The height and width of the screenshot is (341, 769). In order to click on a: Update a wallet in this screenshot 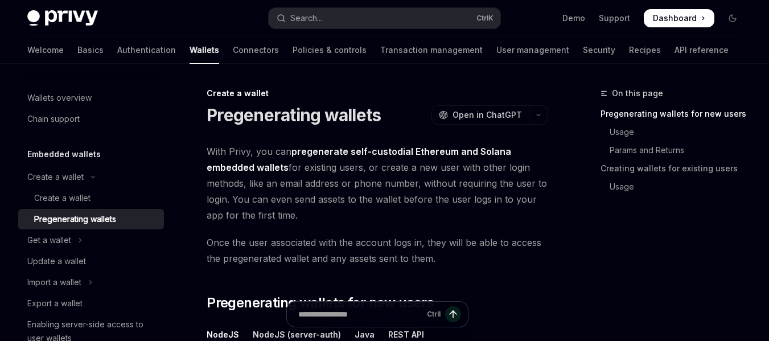, I will do `click(91, 261)`.